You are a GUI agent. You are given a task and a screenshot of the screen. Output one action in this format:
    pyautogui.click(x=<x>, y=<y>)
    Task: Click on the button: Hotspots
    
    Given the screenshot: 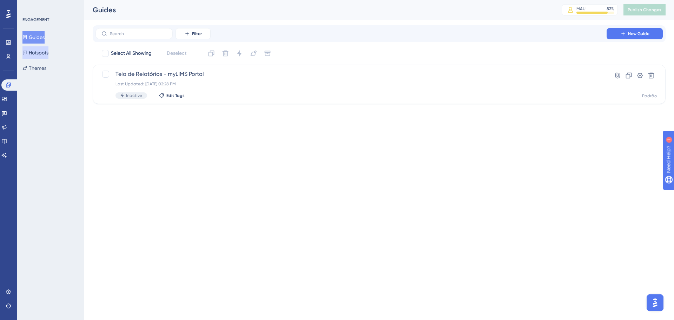 What is the action you would take?
    pyautogui.click(x=35, y=53)
    